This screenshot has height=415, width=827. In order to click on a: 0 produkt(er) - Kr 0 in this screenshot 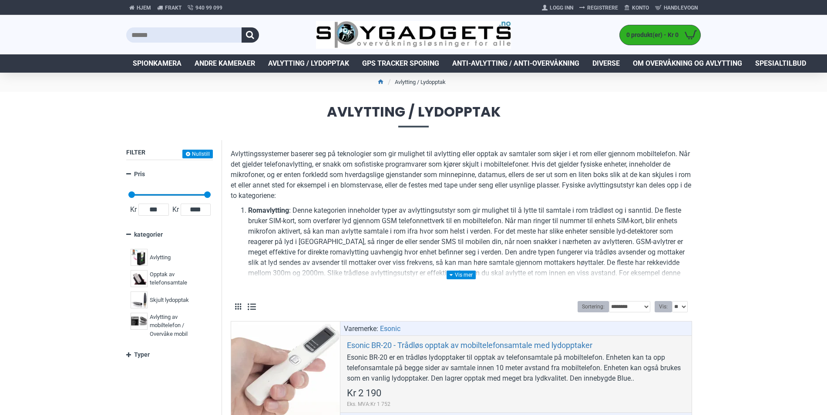, I will do `click(660, 35)`.